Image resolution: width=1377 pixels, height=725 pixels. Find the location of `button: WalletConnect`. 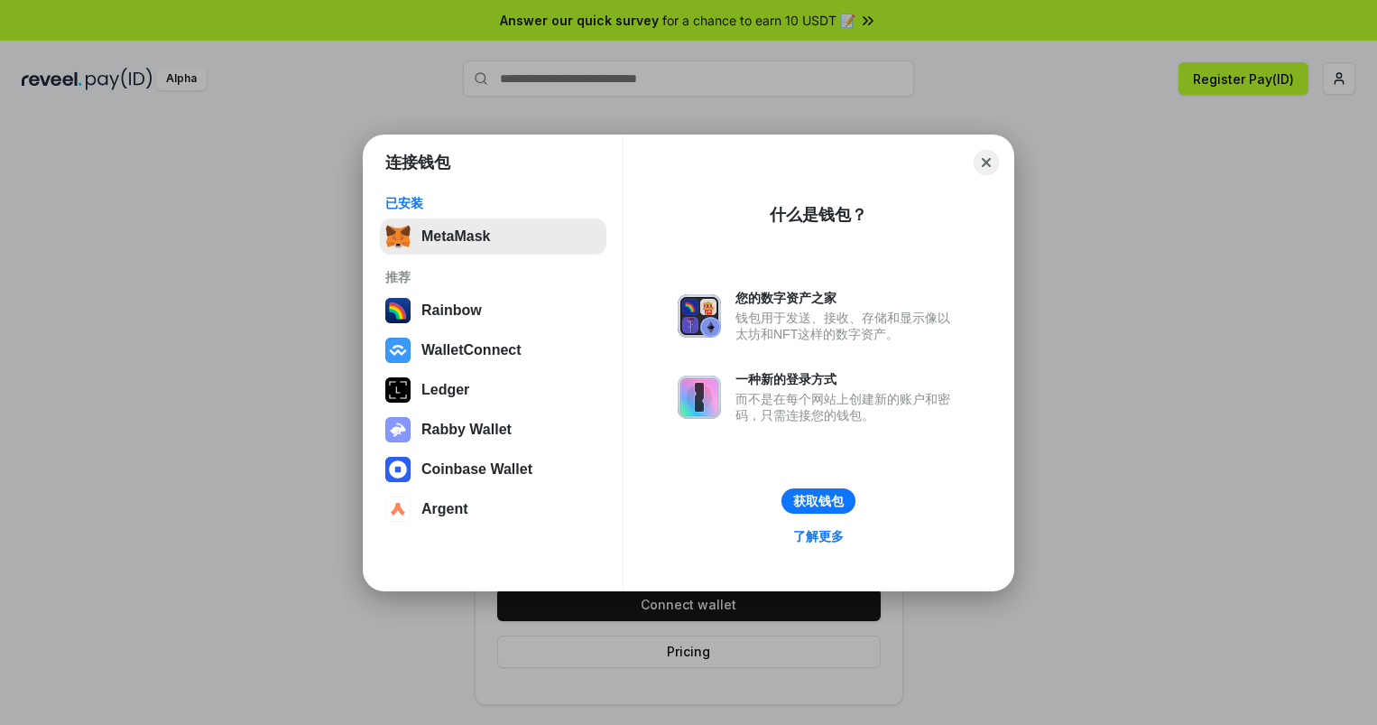

button: WalletConnect is located at coordinates (493, 350).